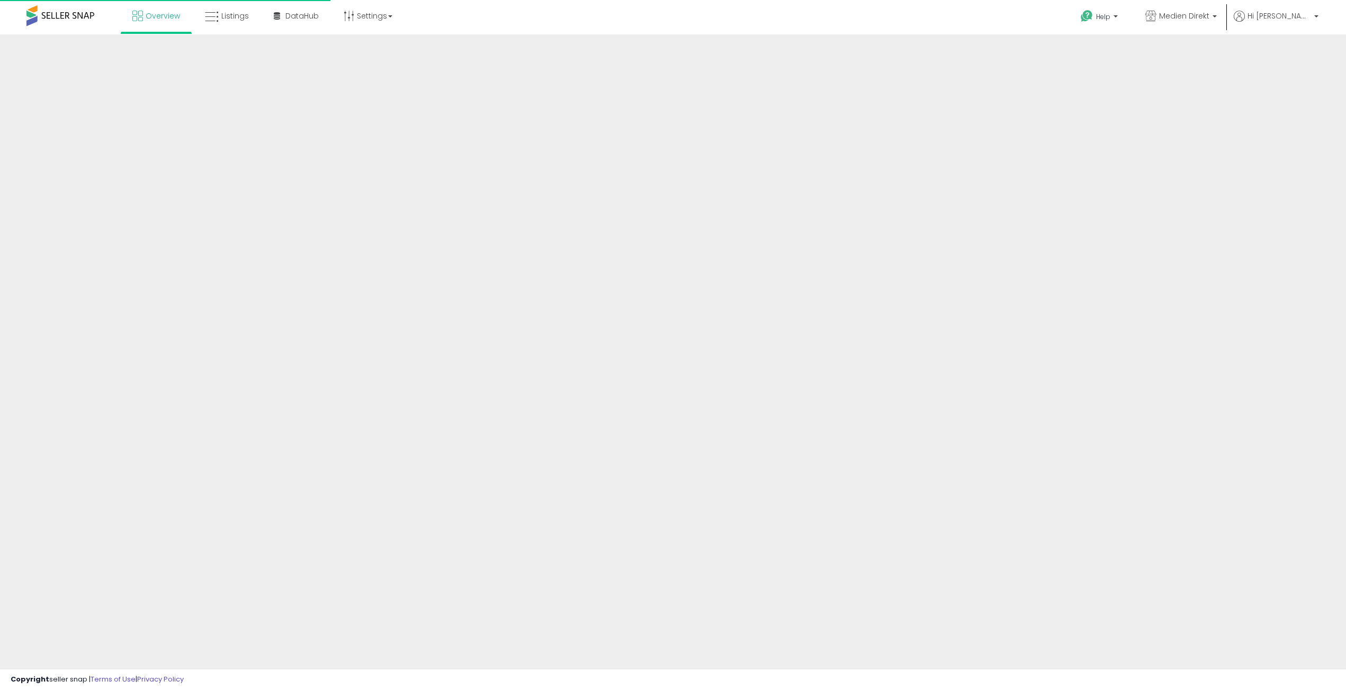  What do you see at coordinates (302, 16) in the screenshot?
I see `span: DataHub` at bounding box center [302, 16].